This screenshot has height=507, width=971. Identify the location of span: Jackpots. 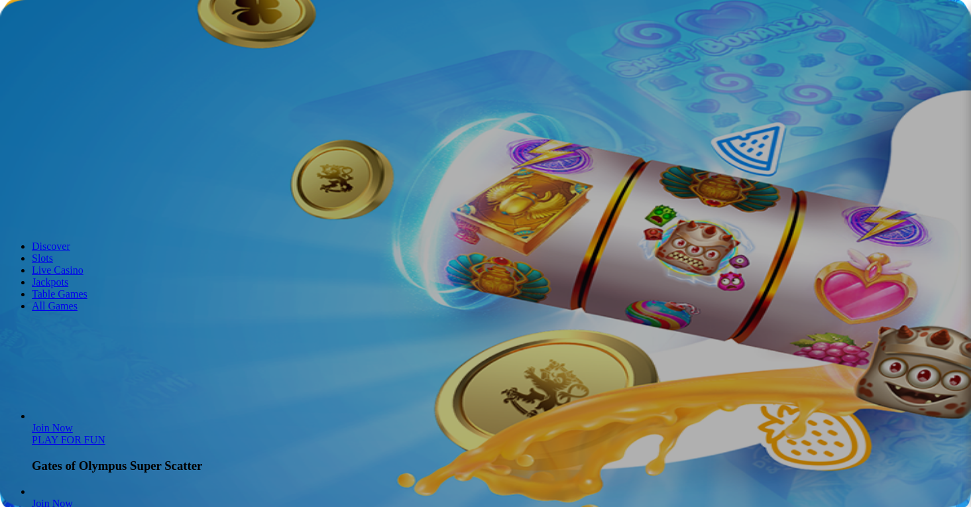
(50, 282).